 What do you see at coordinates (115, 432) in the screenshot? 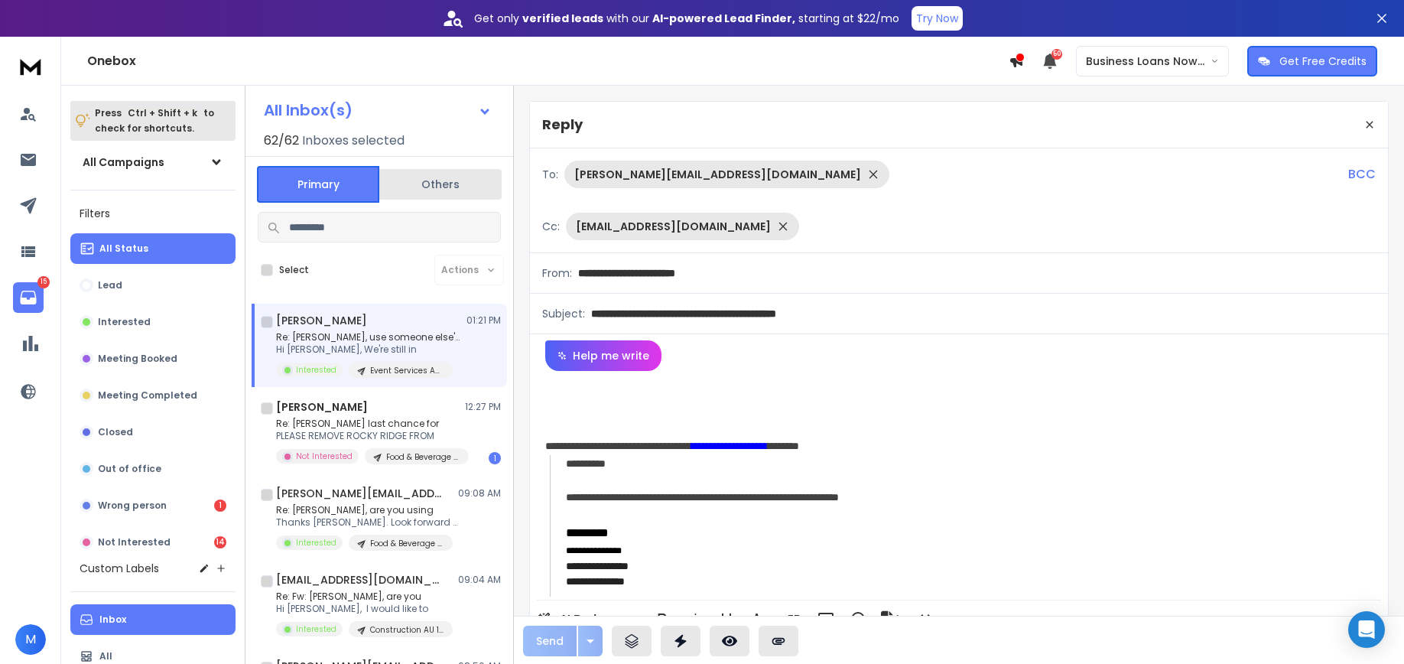
I see `p: Closed` at bounding box center [115, 432].